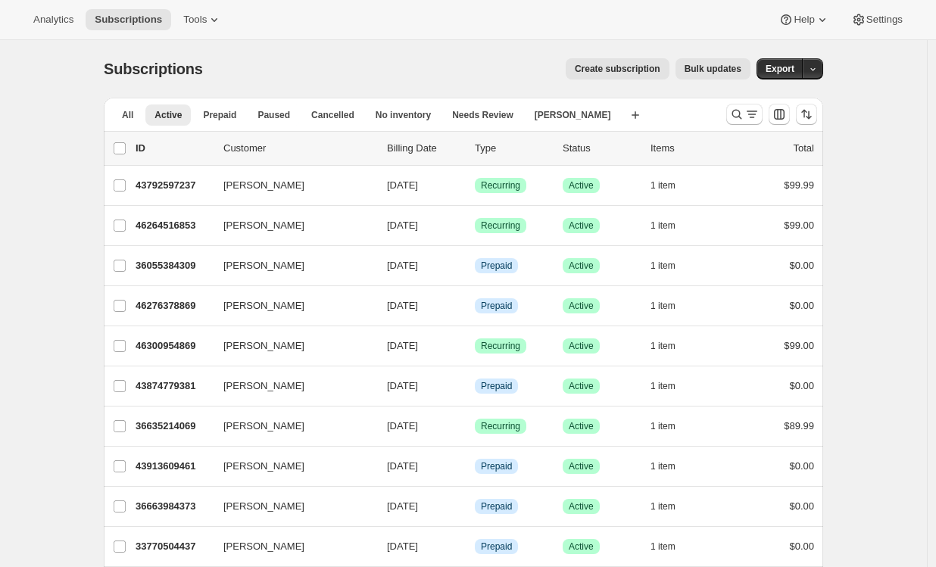 The image size is (936, 567). I want to click on div: Type, so click(513, 148).